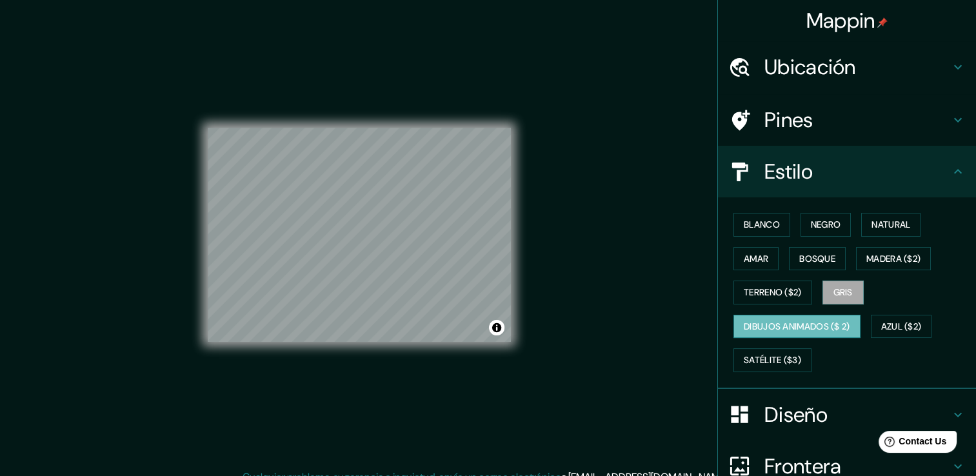  Describe the element at coordinates (762, 224) in the screenshot. I see `font: Blanco` at that location.